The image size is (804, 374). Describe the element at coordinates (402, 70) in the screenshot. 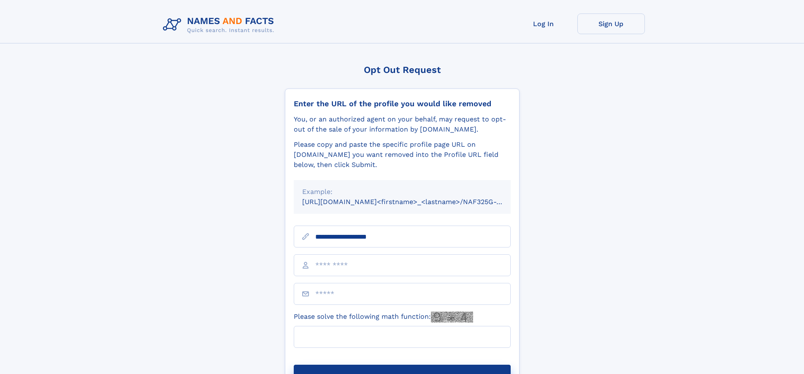

I see `div: Opt Out Request` at that location.